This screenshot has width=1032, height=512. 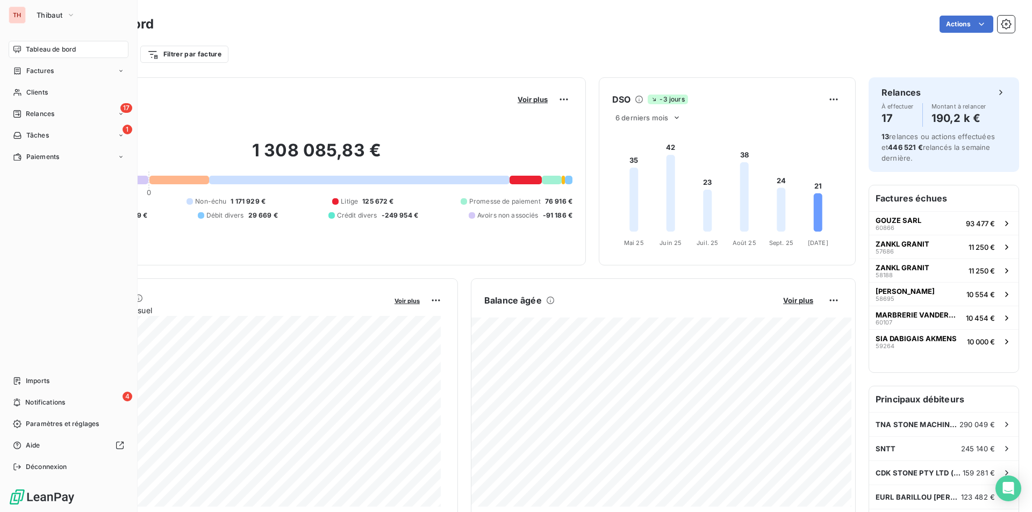 What do you see at coordinates (349, 202) in the screenshot?
I see `span: Litige` at bounding box center [349, 202].